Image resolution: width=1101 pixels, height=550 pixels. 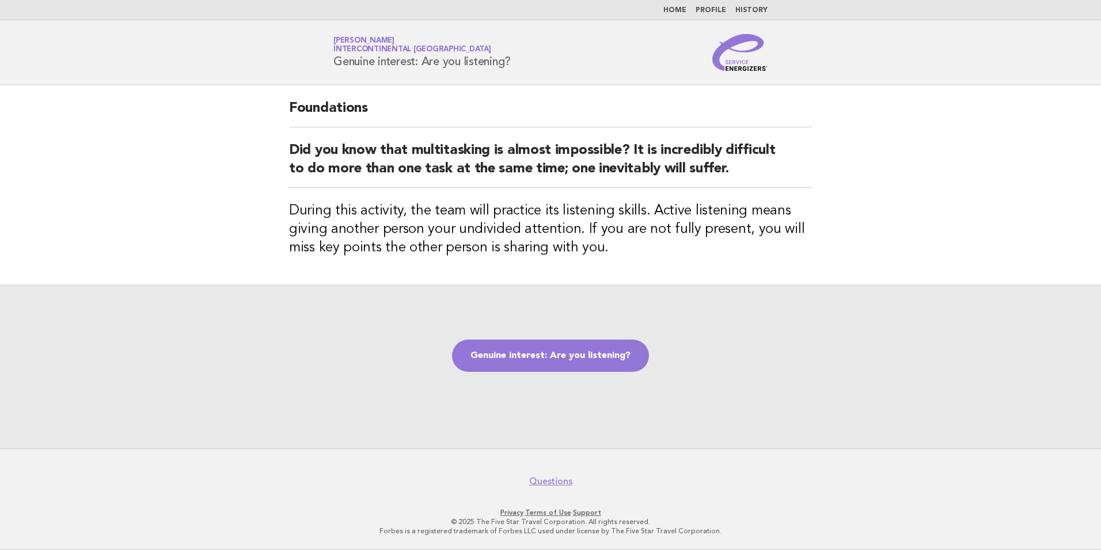 What do you see at coordinates (551, 481) in the screenshot?
I see `a: Questions` at bounding box center [551, 481].